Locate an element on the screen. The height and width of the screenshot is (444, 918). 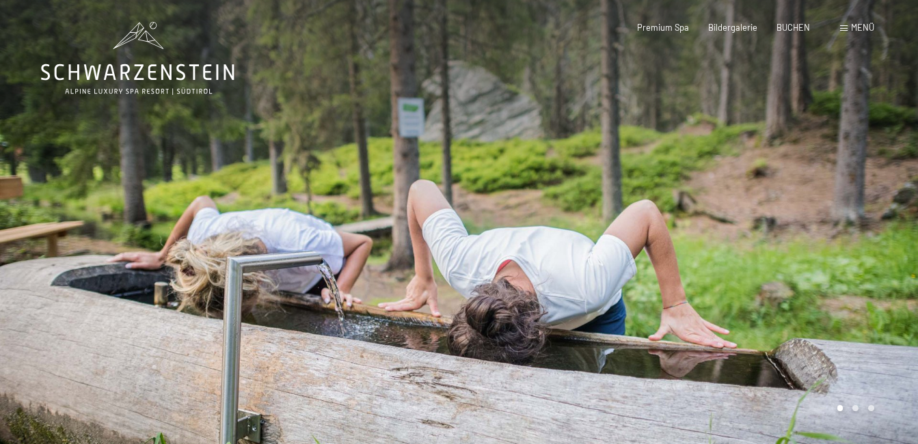
span: Premium Spa is located at coordinates (663, 27).